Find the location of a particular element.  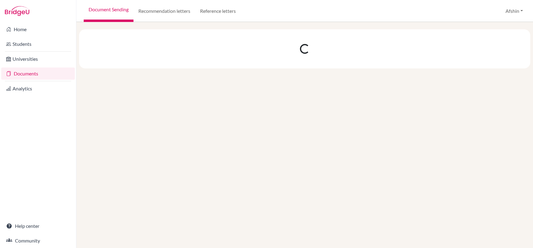

button: Afshin is located at coordinates (514, 11).